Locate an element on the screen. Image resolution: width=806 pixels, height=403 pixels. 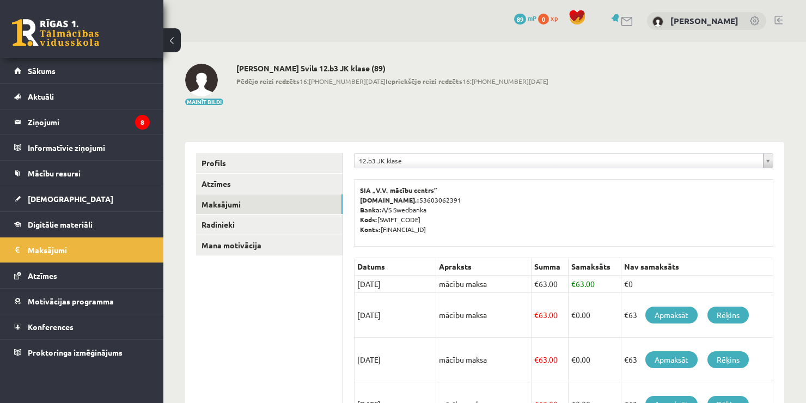
a: Mācību resursi is located at coordinates (82, 173).